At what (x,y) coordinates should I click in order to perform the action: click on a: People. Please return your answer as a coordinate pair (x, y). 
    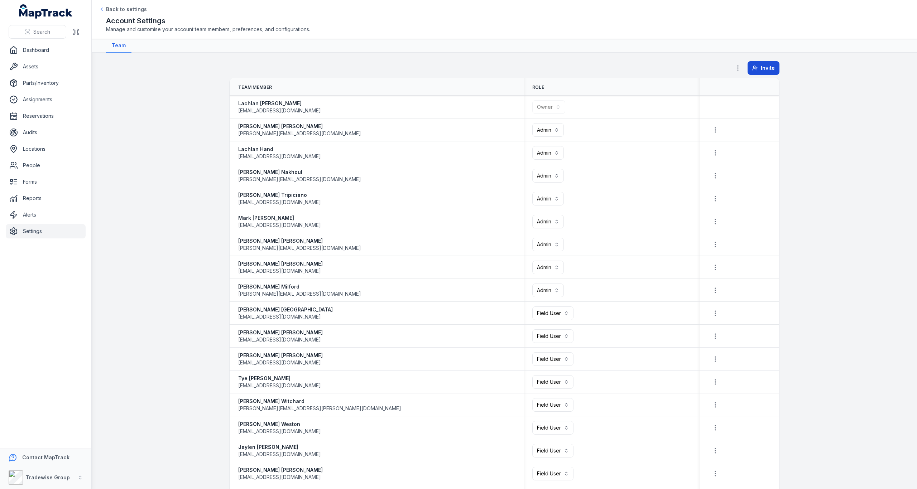
    Looking at the image, I should click on (45, 165).